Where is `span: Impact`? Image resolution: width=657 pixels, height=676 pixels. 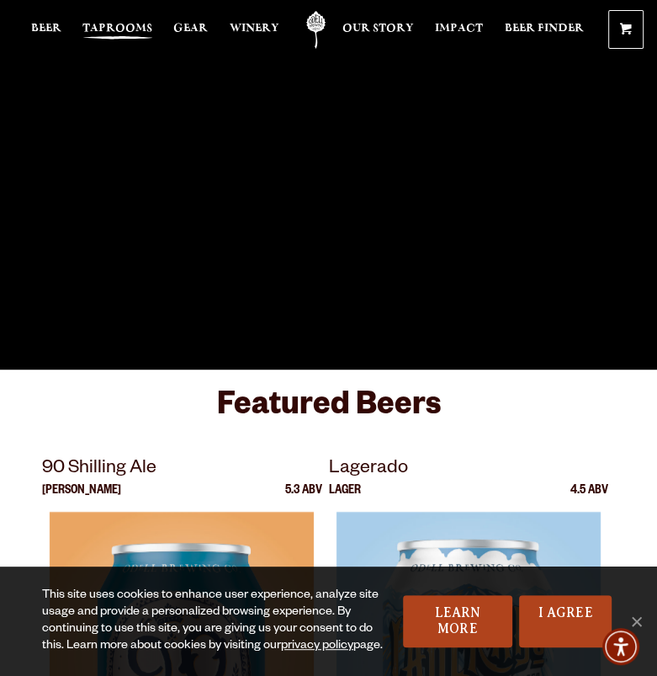
span: Impact is located at coordinates (459, 29).